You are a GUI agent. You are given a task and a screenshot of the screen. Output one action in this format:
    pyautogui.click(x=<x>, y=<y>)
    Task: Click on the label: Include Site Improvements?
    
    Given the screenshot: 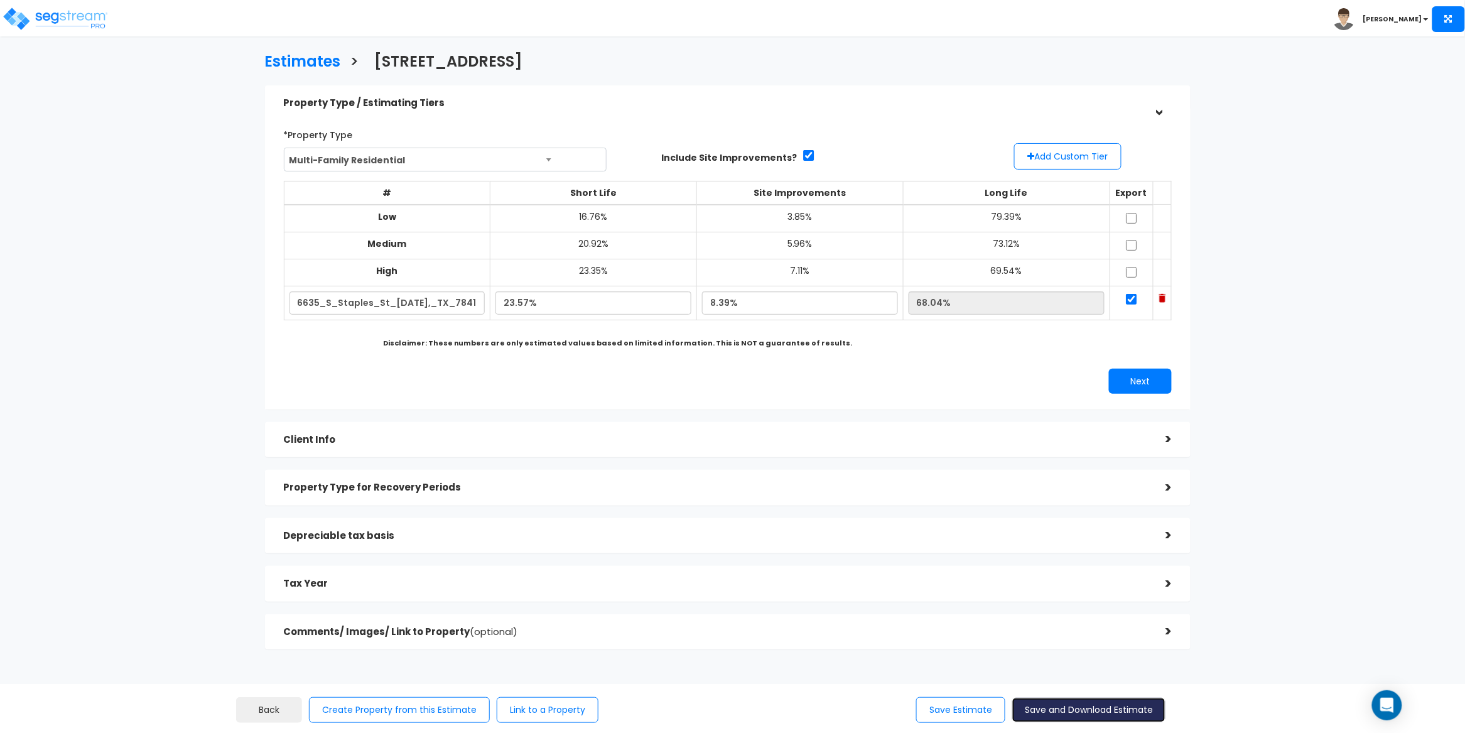 What is the action you would take?
    pyautogui.click(x=729, y=158)
    